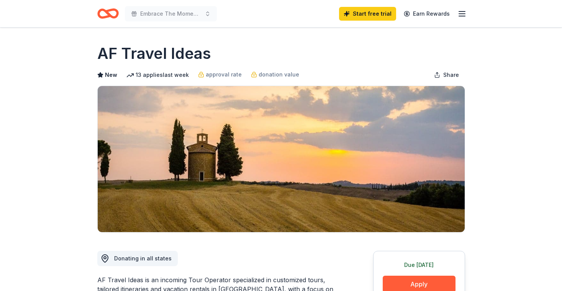 This screenshot has height=291, width=562. What do you see at coordinates (451, 75) in the screenshot?
I see `span: Share` at bounding box center [451, 75].